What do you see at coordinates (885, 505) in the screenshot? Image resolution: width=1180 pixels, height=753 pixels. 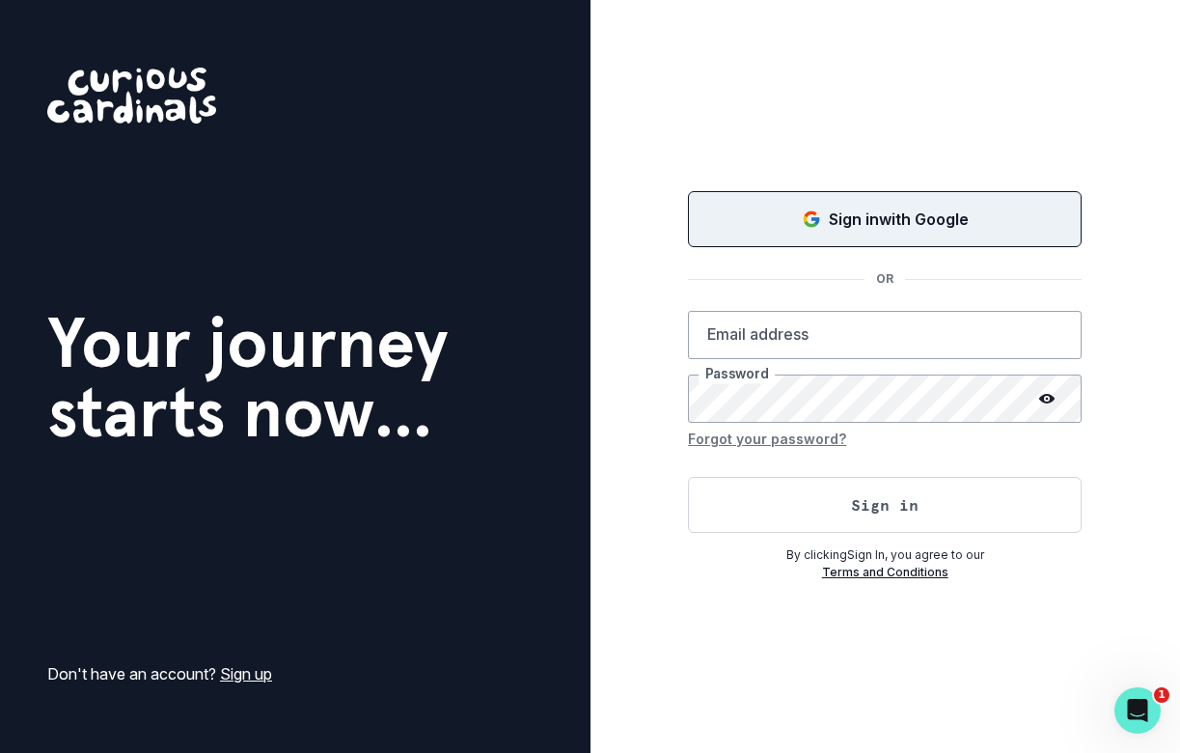 I see `button: Sign in` at bounding box center [885, 505].